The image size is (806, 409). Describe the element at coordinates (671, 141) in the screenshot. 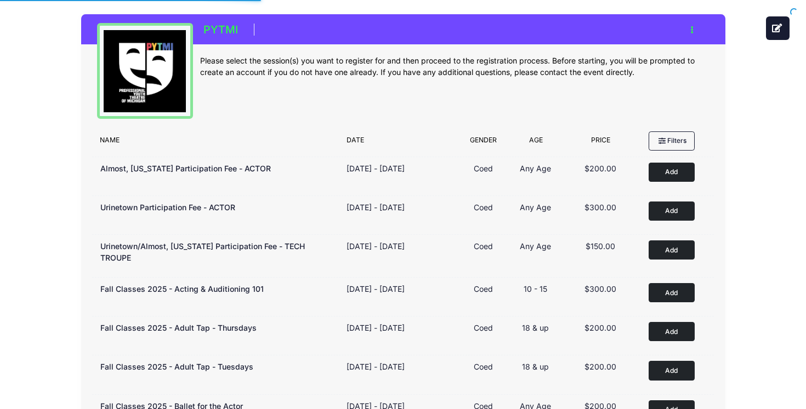

I see `button: Filters` at that location.